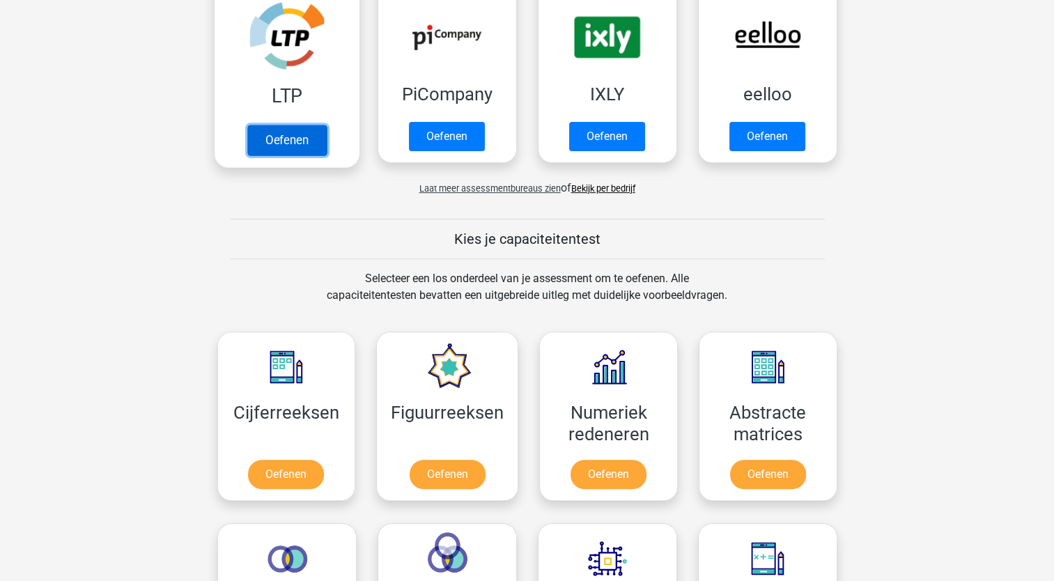 This screenshot has height=581, width=1054. Describe the element at coordinates (527, 239) in the screenshot. I see `h5: Kies je capaciteitentest` at that location.